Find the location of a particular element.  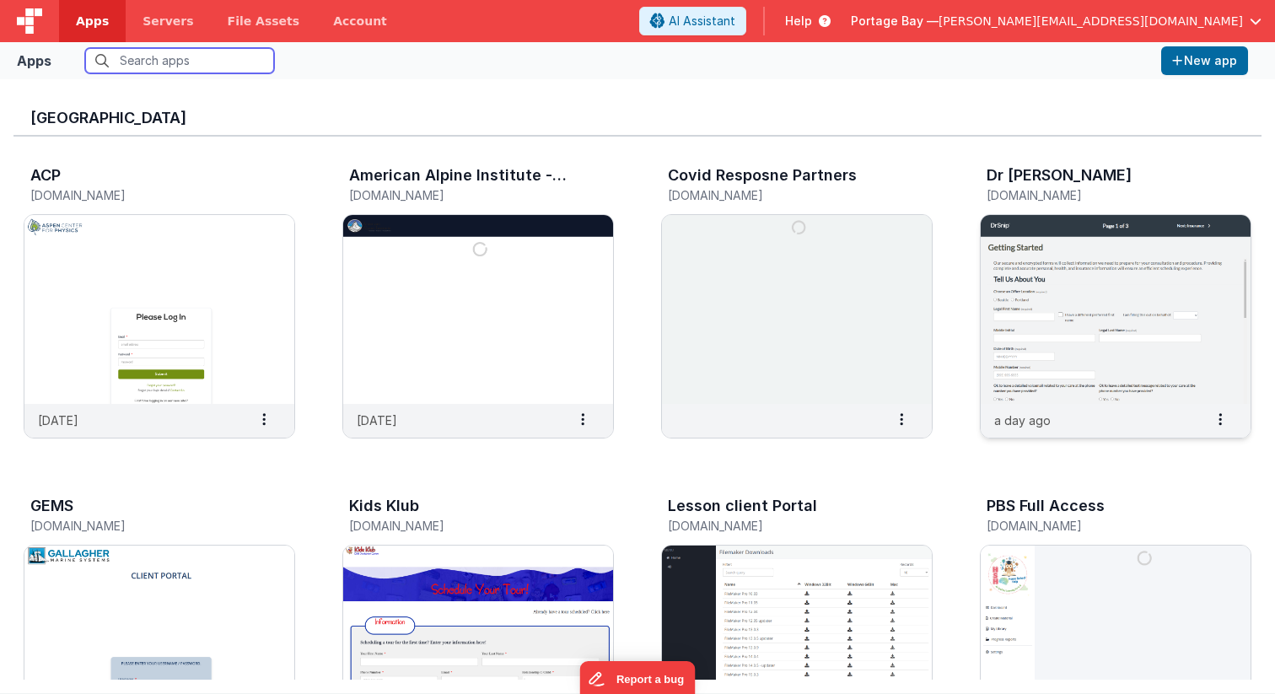

h3: Kids Klub is located at coordinates (384, 506).